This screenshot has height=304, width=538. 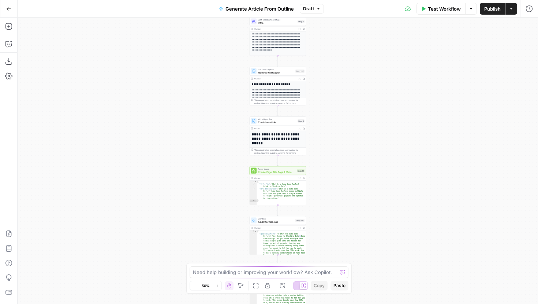 What do you see at coordinates (276, 219) in the screenshot?
I see `span: Workflow` at bounding box center [276, 219].